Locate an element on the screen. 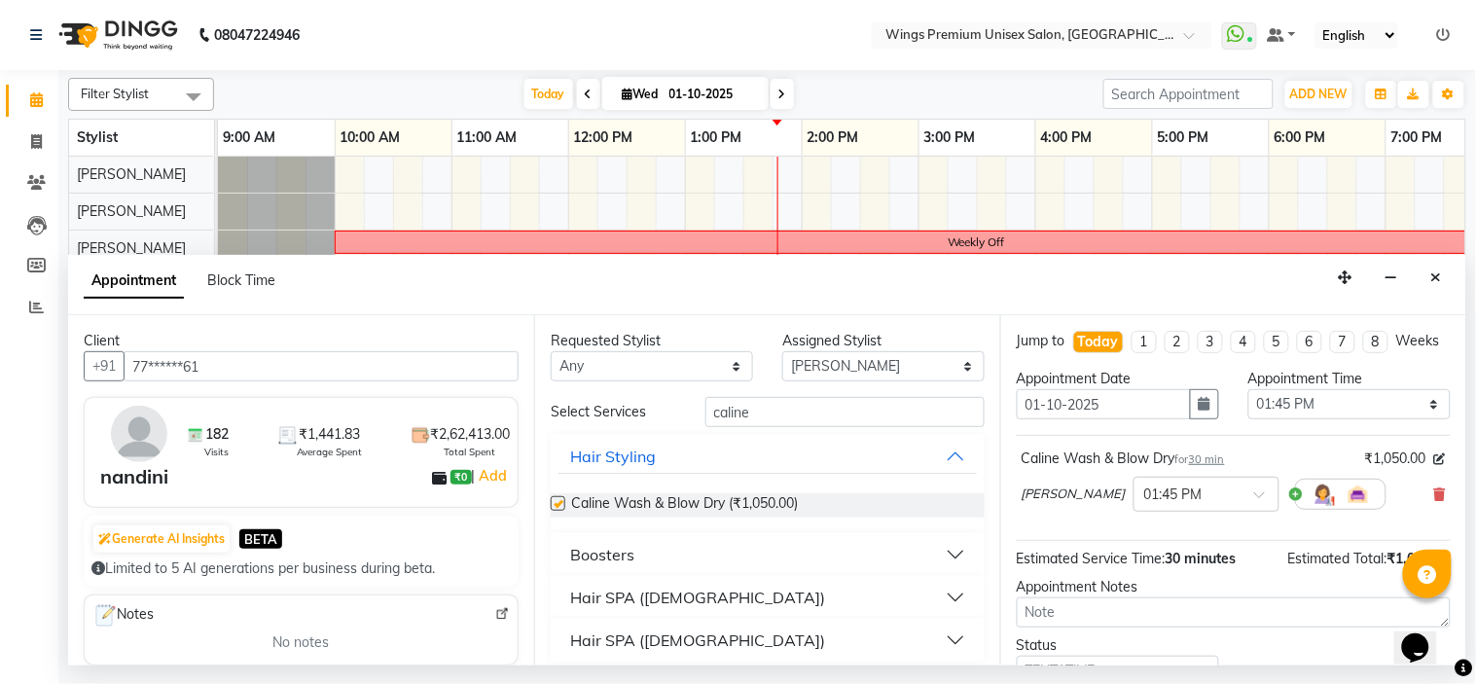  li: 8 is located at coordinates (1376, 341).